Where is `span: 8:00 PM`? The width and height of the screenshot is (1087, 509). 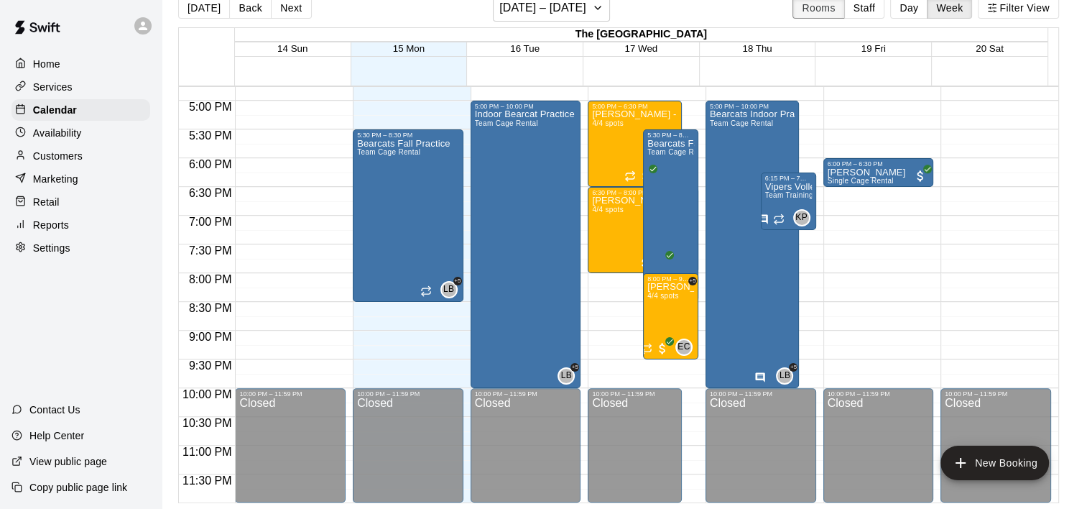 span: 8:00 PM is located at coordinates (210, 279).